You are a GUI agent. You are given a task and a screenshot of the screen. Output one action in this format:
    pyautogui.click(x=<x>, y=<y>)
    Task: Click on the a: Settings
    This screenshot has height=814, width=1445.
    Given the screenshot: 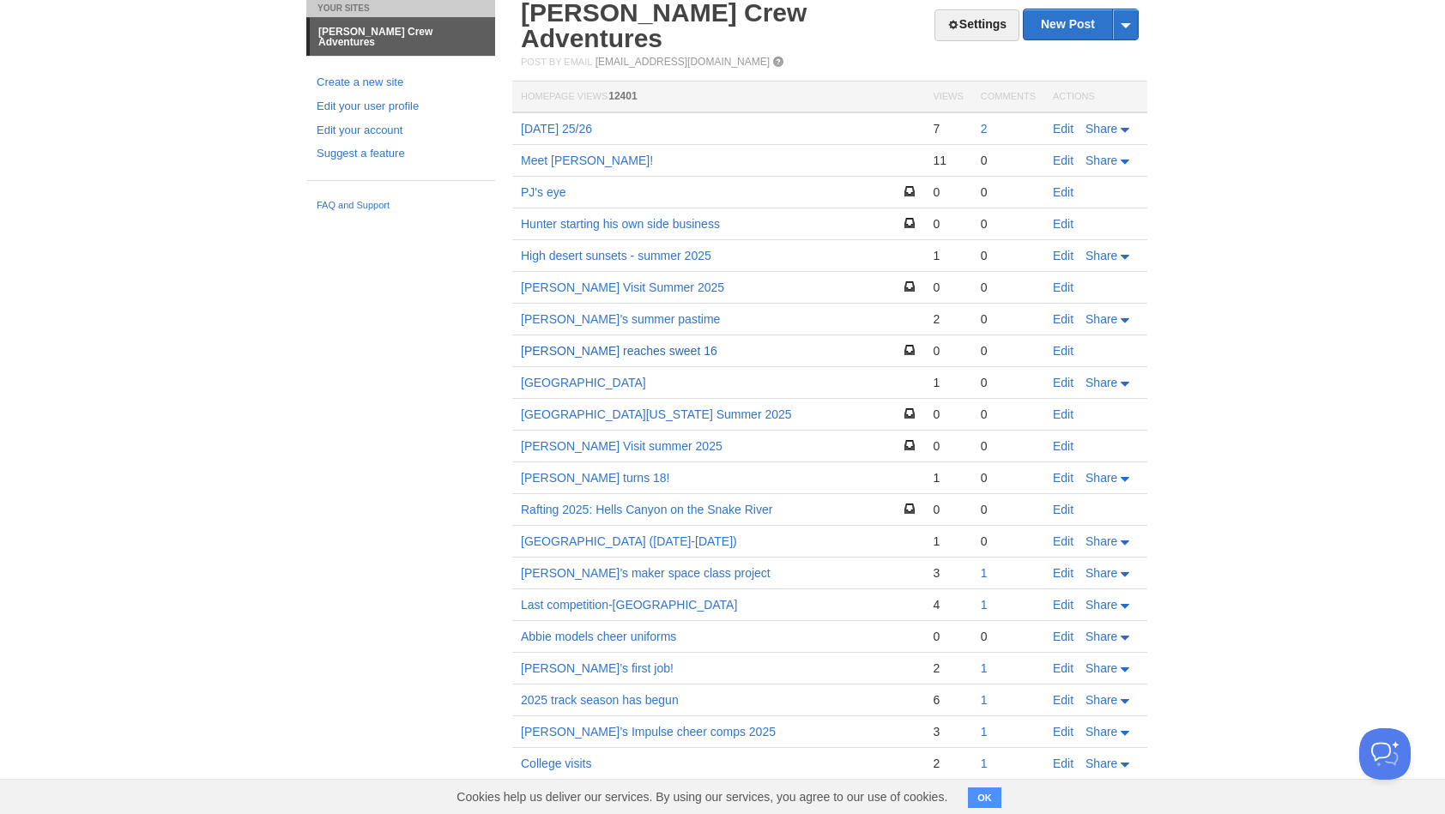 What is the action you would take?
    pyautogui.click(x=976, y=25)
    